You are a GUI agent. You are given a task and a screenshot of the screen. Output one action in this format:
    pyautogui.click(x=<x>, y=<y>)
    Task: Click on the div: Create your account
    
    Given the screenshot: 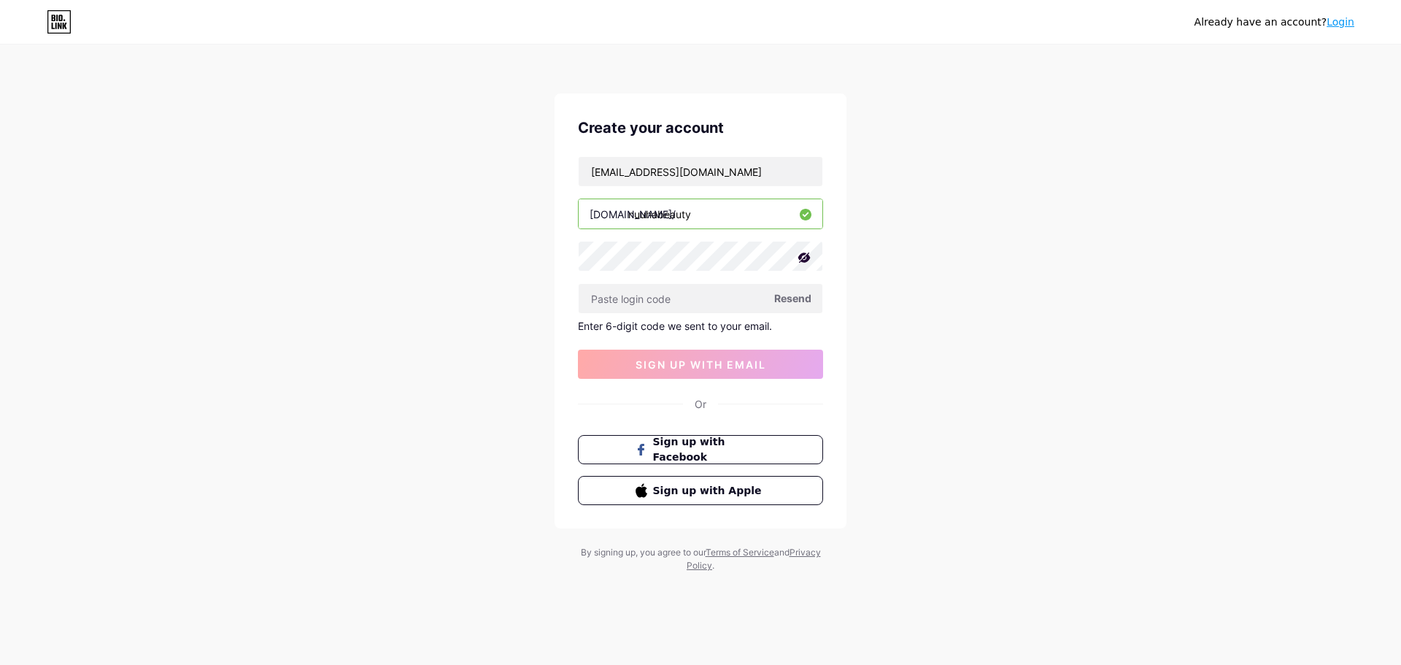 What is the action you would take?
    pyautogui.click(x=701, y=128)
    